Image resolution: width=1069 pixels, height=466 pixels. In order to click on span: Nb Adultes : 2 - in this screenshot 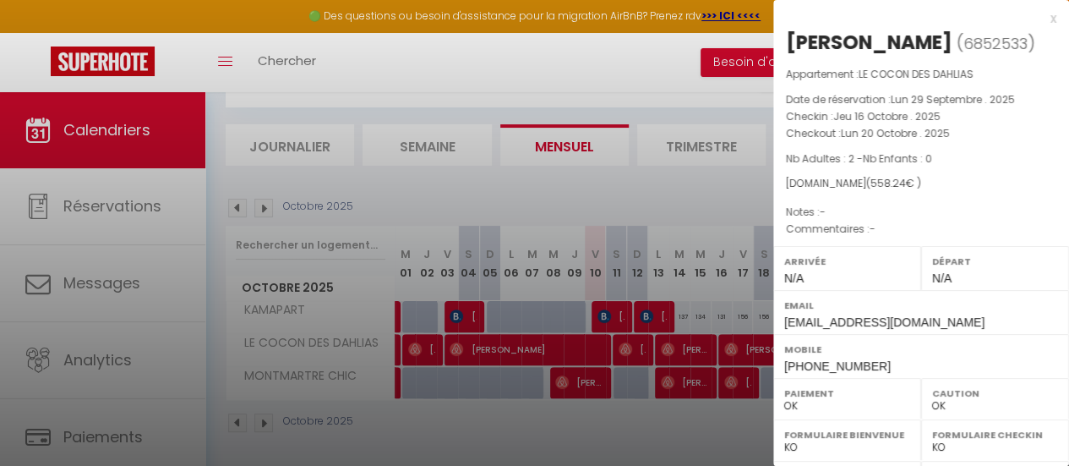, I will do `click(858, 158)`.